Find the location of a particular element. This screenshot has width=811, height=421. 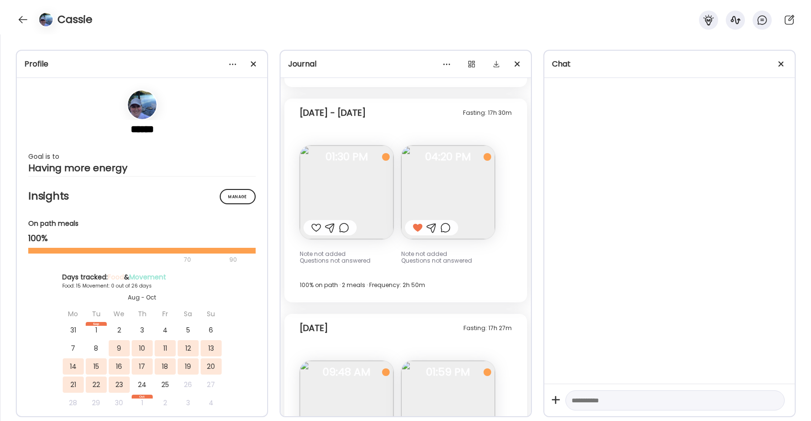

div: 18 is located at coordinates (165, 367).